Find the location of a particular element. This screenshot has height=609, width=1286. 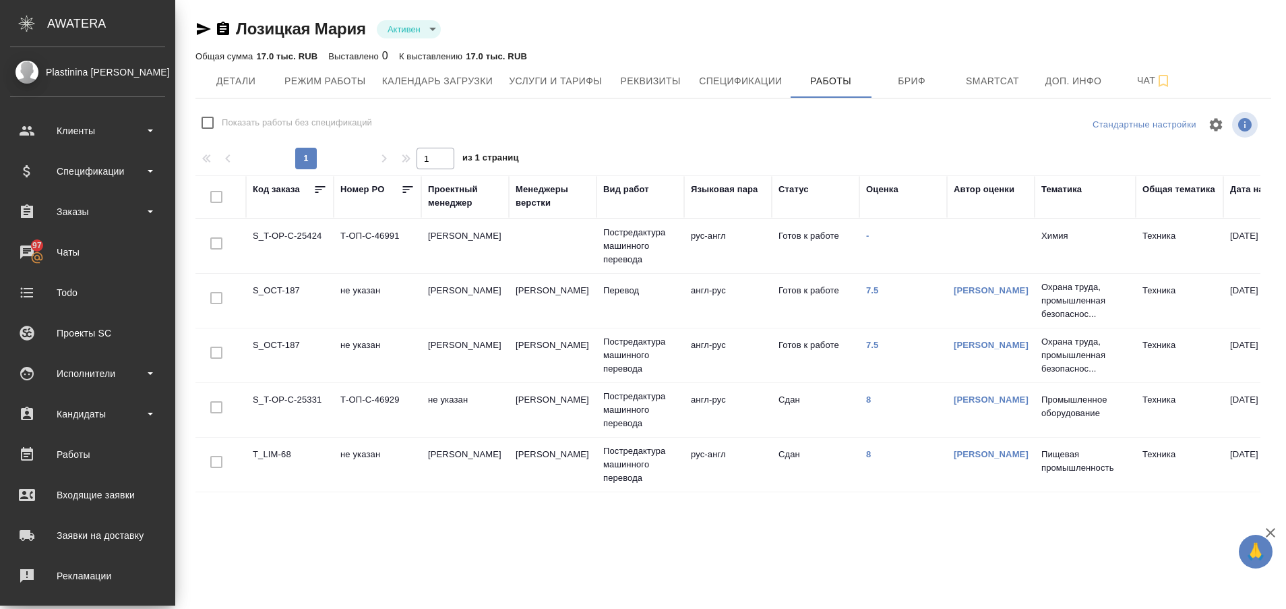

div: split button is located at coordinates (1145, 125).